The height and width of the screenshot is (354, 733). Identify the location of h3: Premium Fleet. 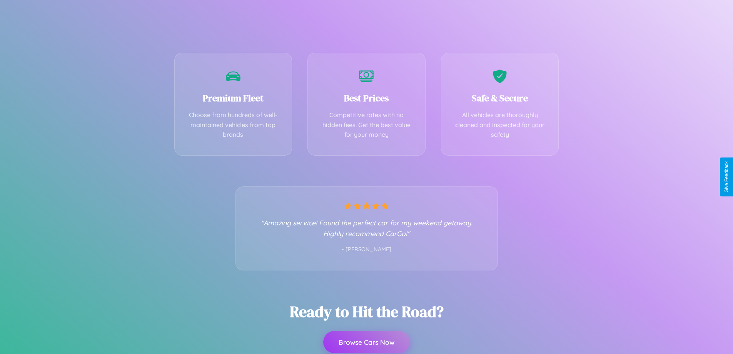
(233, 98).